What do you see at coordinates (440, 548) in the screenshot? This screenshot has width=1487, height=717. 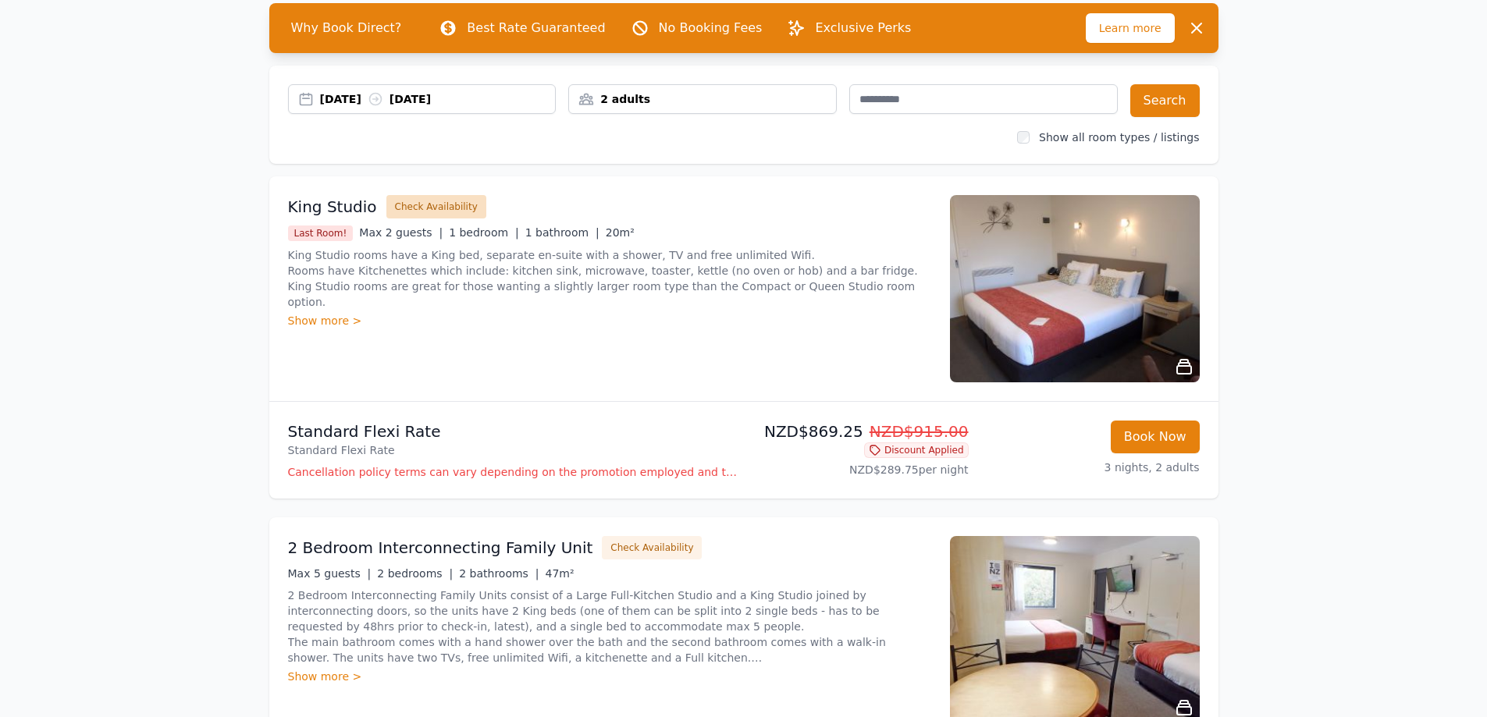 I see `h3: 2 Bedroom Interconnecting Family Unit` at bounding box center [440, 548].